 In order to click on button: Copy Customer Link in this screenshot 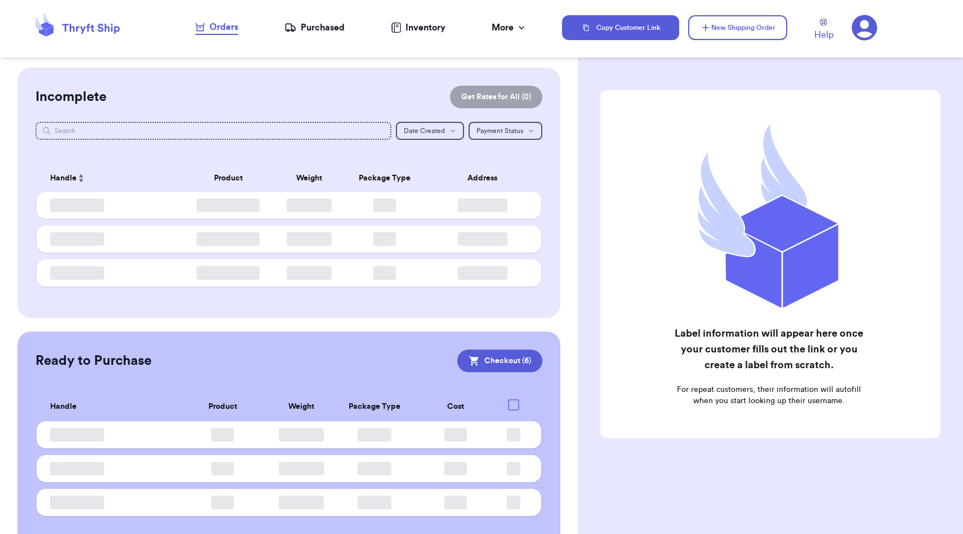, I will do `click(621, 28)`.